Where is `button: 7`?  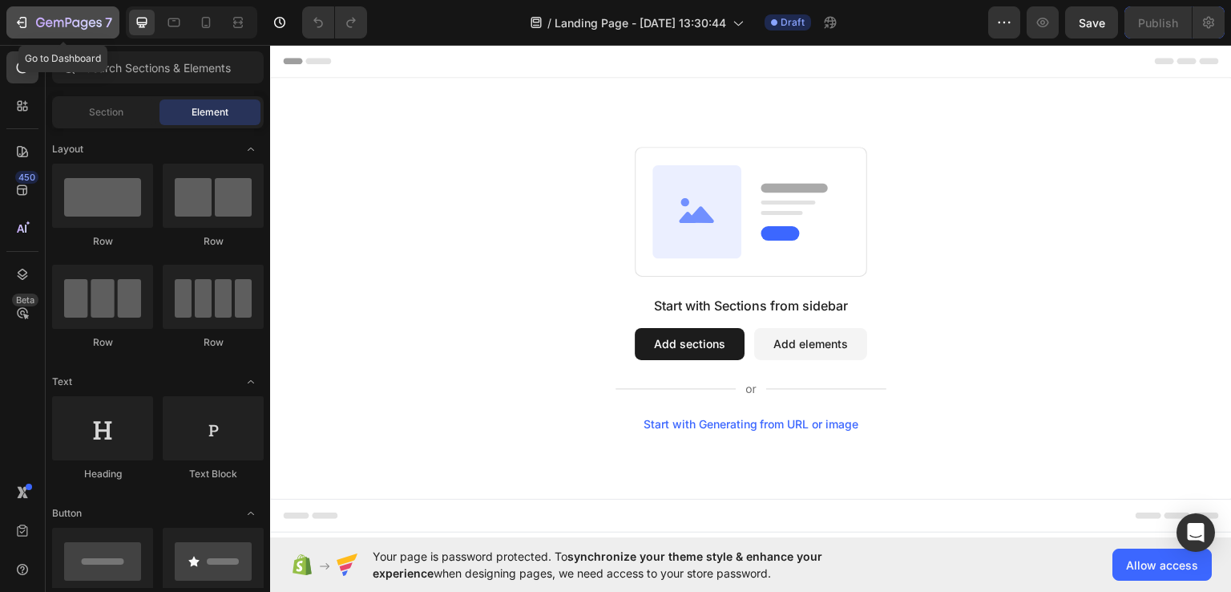
button: 7 is located at coordinates (63, 22).